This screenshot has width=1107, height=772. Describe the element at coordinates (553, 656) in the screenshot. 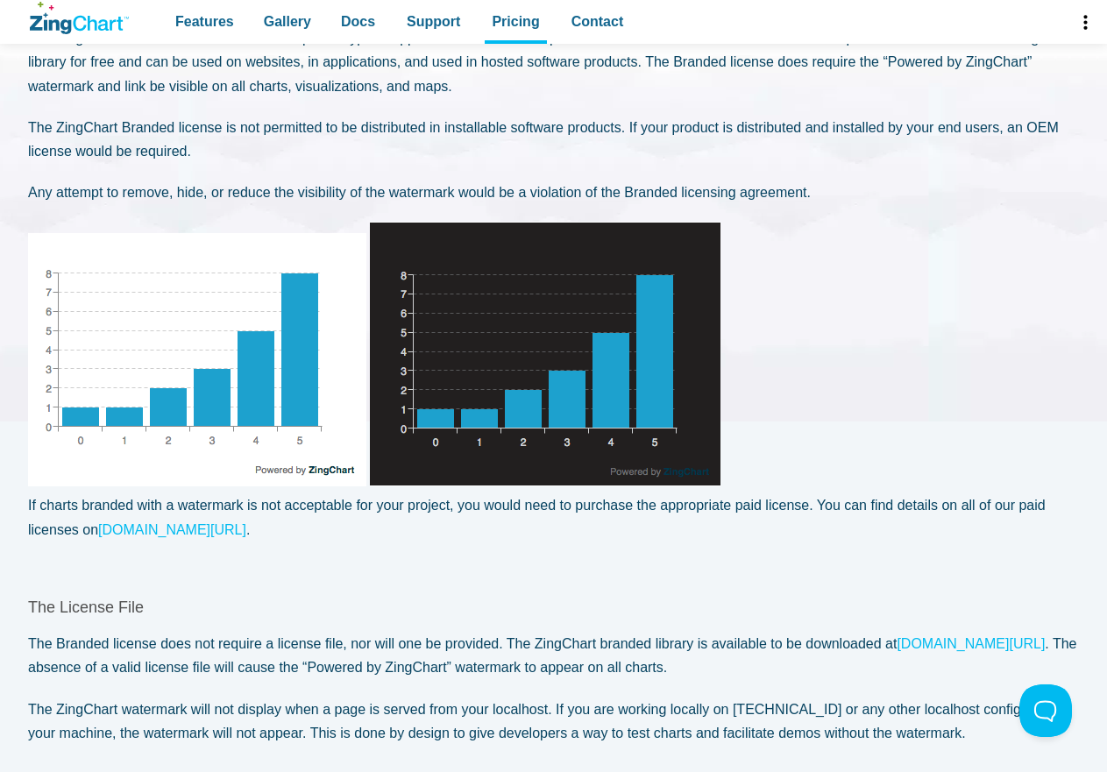

I see `p: The Branded license does not require a license file, nor will one be provided. The ZingChart bran...` at that location.